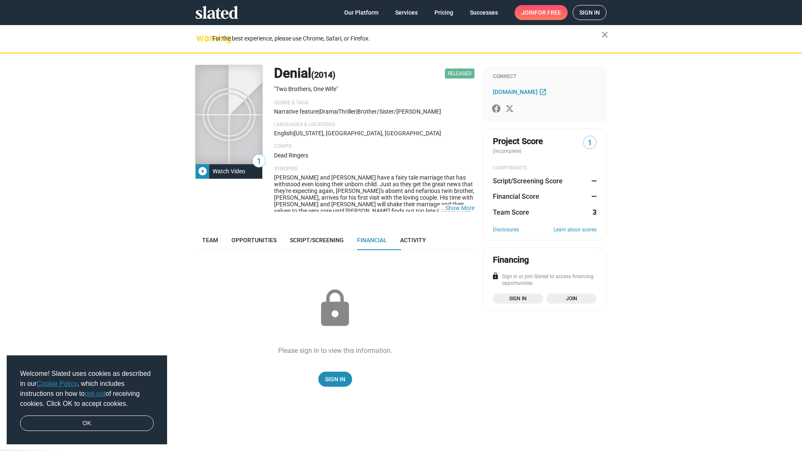  Describe the element at coordinates (323, 75) in the screenshot. I see `span: (2014)` at that location.